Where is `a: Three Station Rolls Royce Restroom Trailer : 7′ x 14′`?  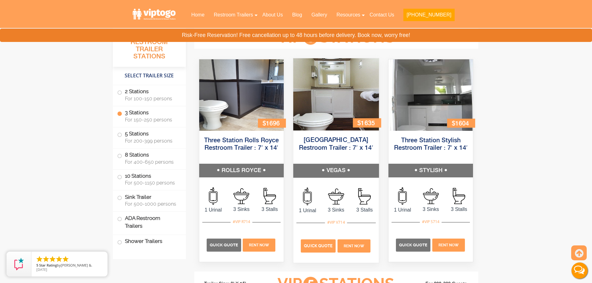 a: Three Station Rolls Royce Restroom Trailer : 7′ x 14′ is located at coordinates (242, 144).